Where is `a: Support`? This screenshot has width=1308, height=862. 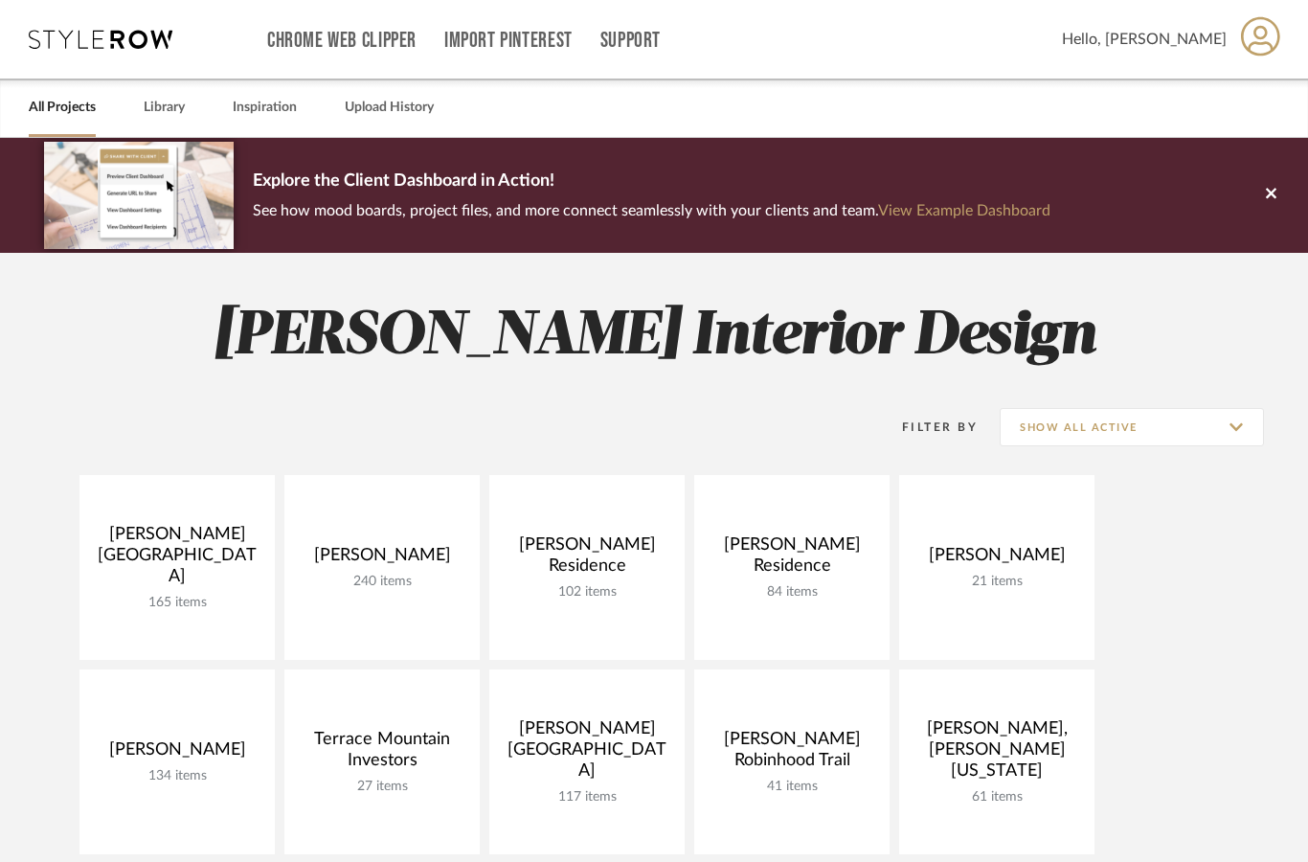
a: Support is located at coordinates (630, 40).